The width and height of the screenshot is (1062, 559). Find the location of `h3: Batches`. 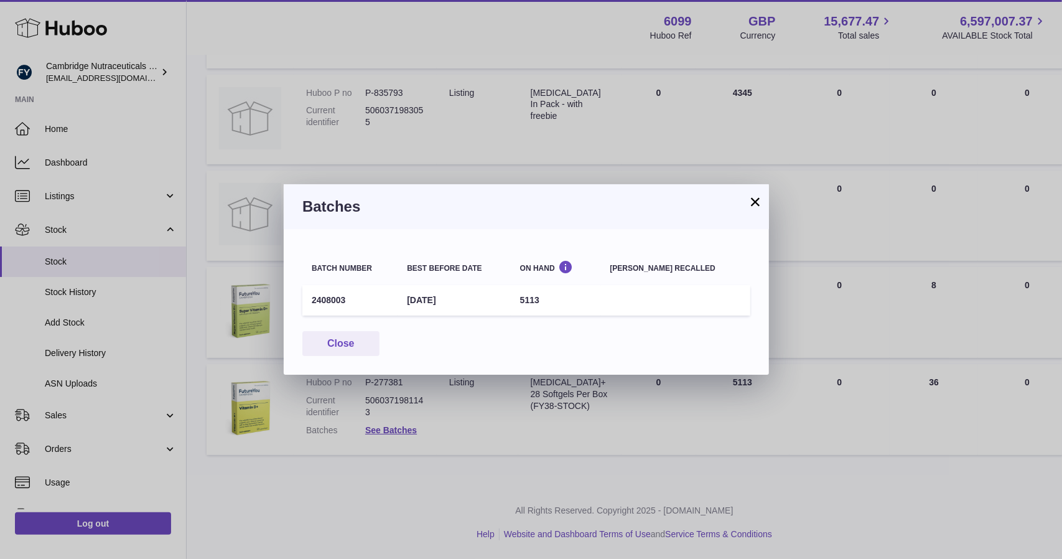

h3: Batches is located at coordinates (526, 207).